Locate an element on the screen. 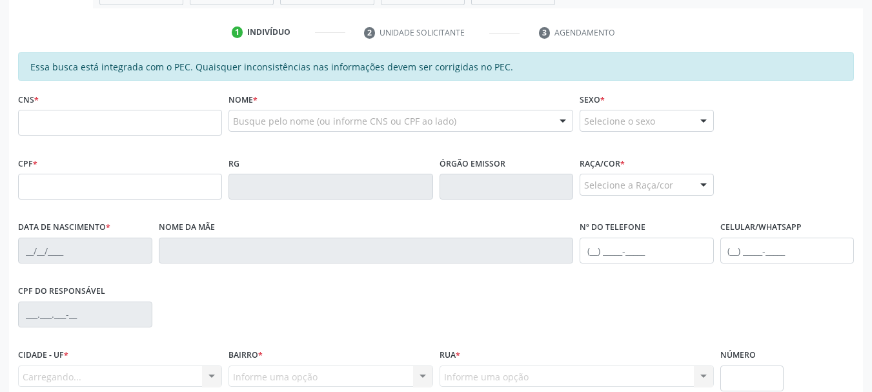  label: Data de nascimento is located at coordinates (64, 227).